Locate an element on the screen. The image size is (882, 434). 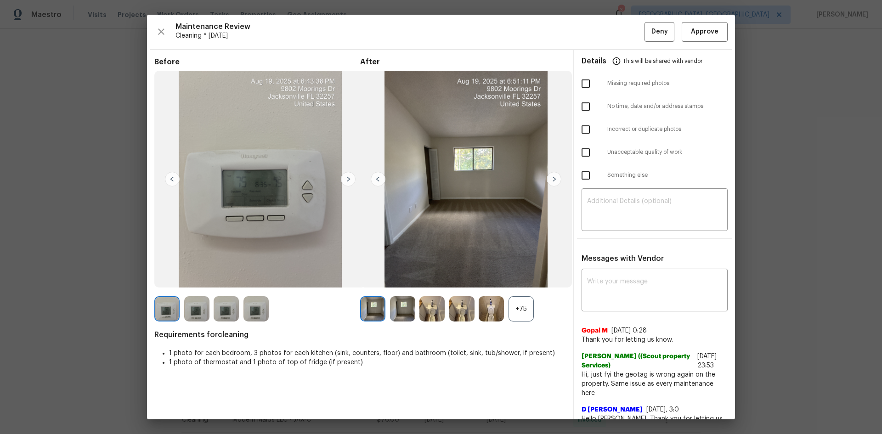
div: Something else is located at coordinates (654, 175).